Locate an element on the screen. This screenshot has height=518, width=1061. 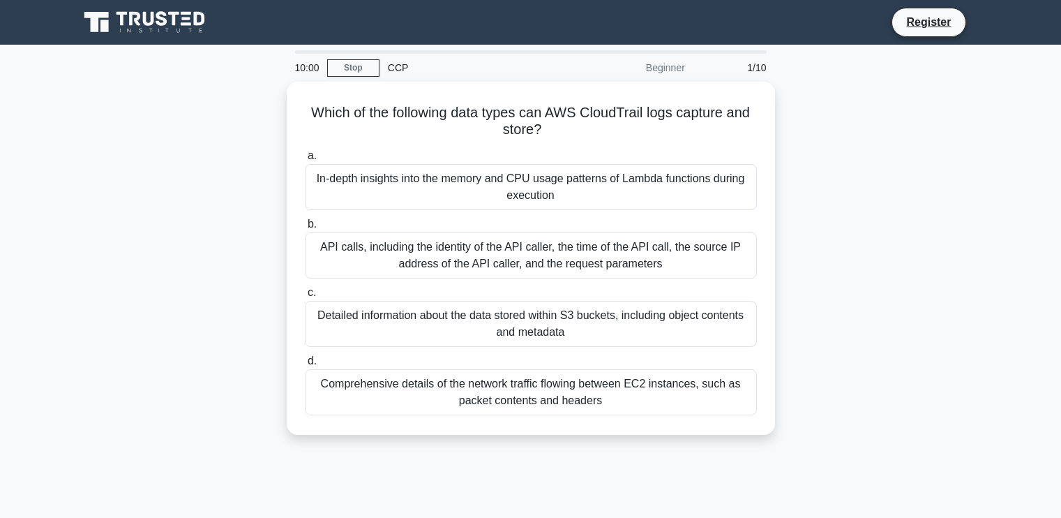
span: b. is located at coordinates (312, 223).